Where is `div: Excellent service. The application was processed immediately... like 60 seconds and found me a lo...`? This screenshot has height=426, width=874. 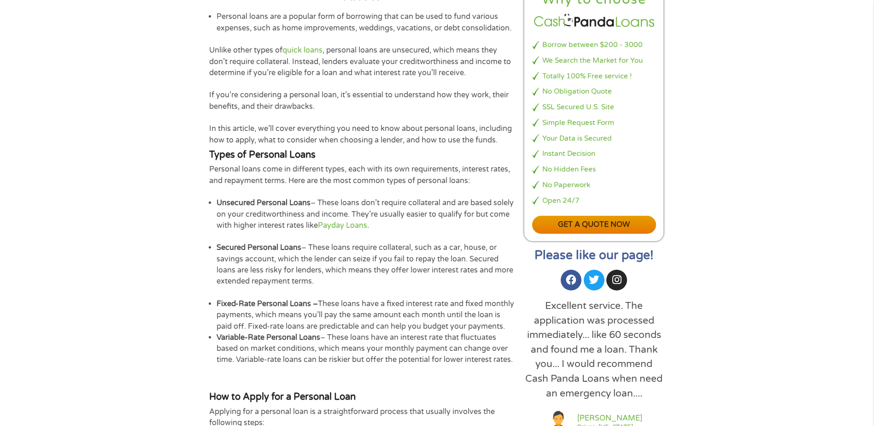 div: Excellent service. The application was processed immediately... like 60 seconds and found me a lo... is located at coordinates (594, 349).